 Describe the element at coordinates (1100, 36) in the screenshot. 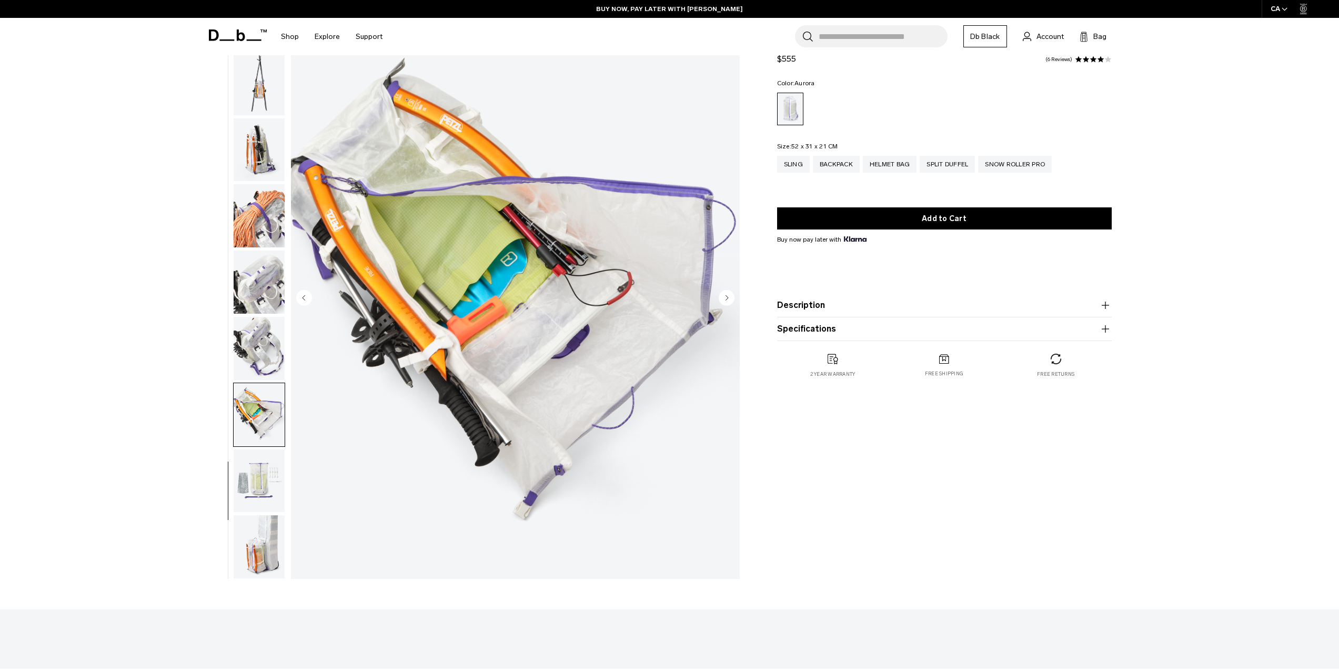

I see `span: Bag` at that location.